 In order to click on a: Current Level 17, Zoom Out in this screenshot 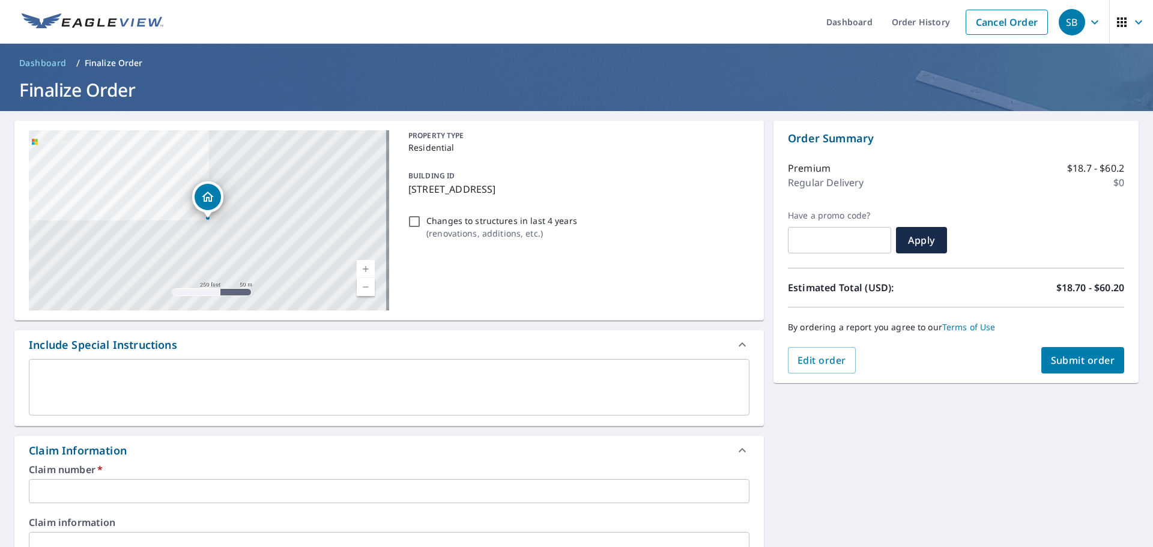, I will do `click(366, 287)`.